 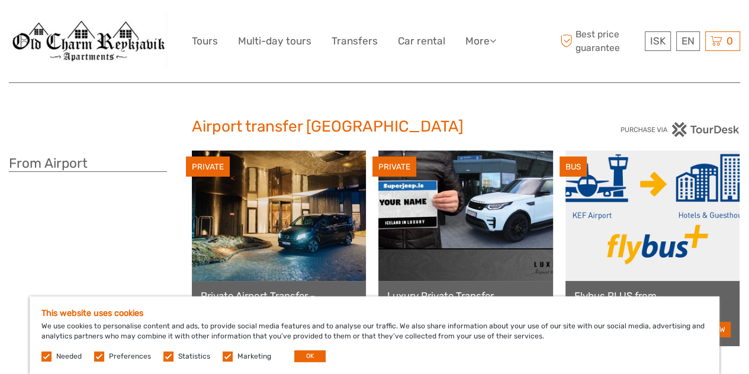 What do you see at coordinates (254, 356) in the screenshot?
I see `label: Marketing` at bounding box center [254, 356].